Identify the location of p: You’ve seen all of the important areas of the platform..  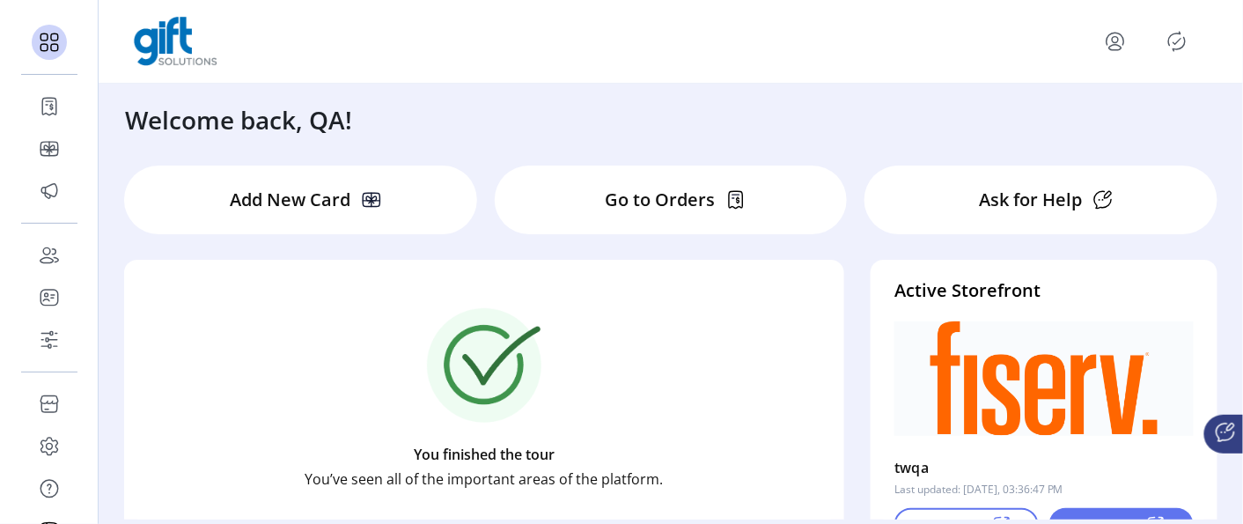
(484, 479).